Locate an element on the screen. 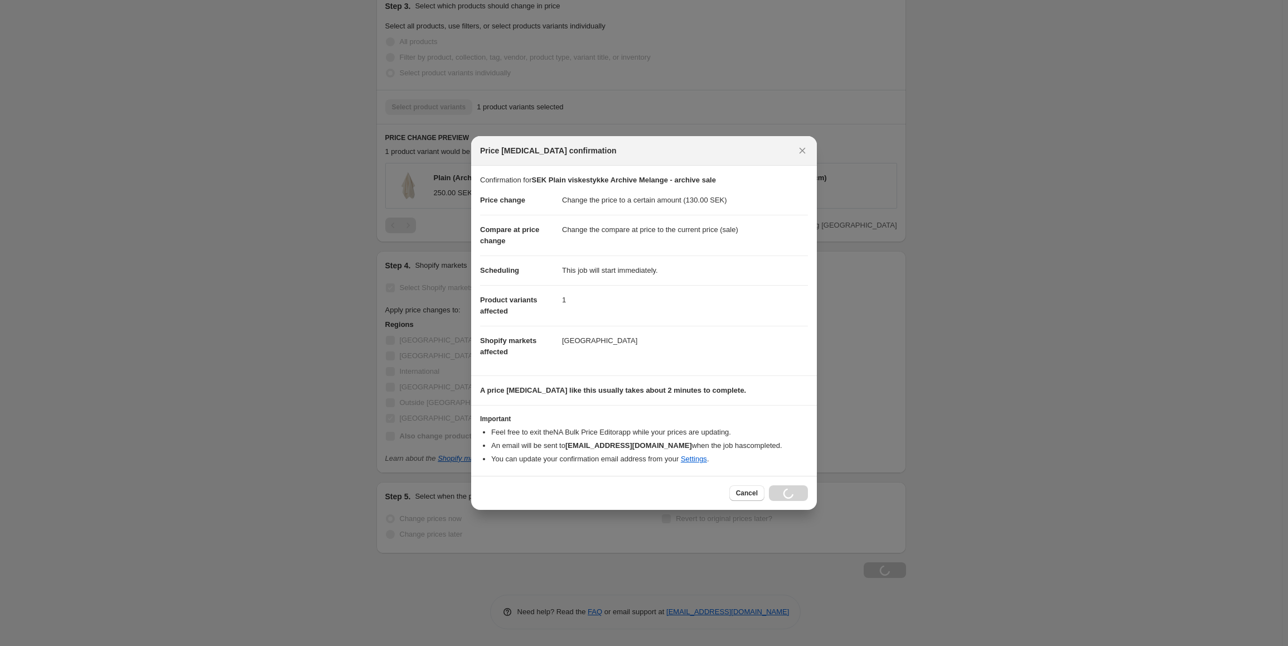 The height and width of the screenshot is (646, 1288). li: You can update your confirmation email address from your . is located at coordinates (650, 459).